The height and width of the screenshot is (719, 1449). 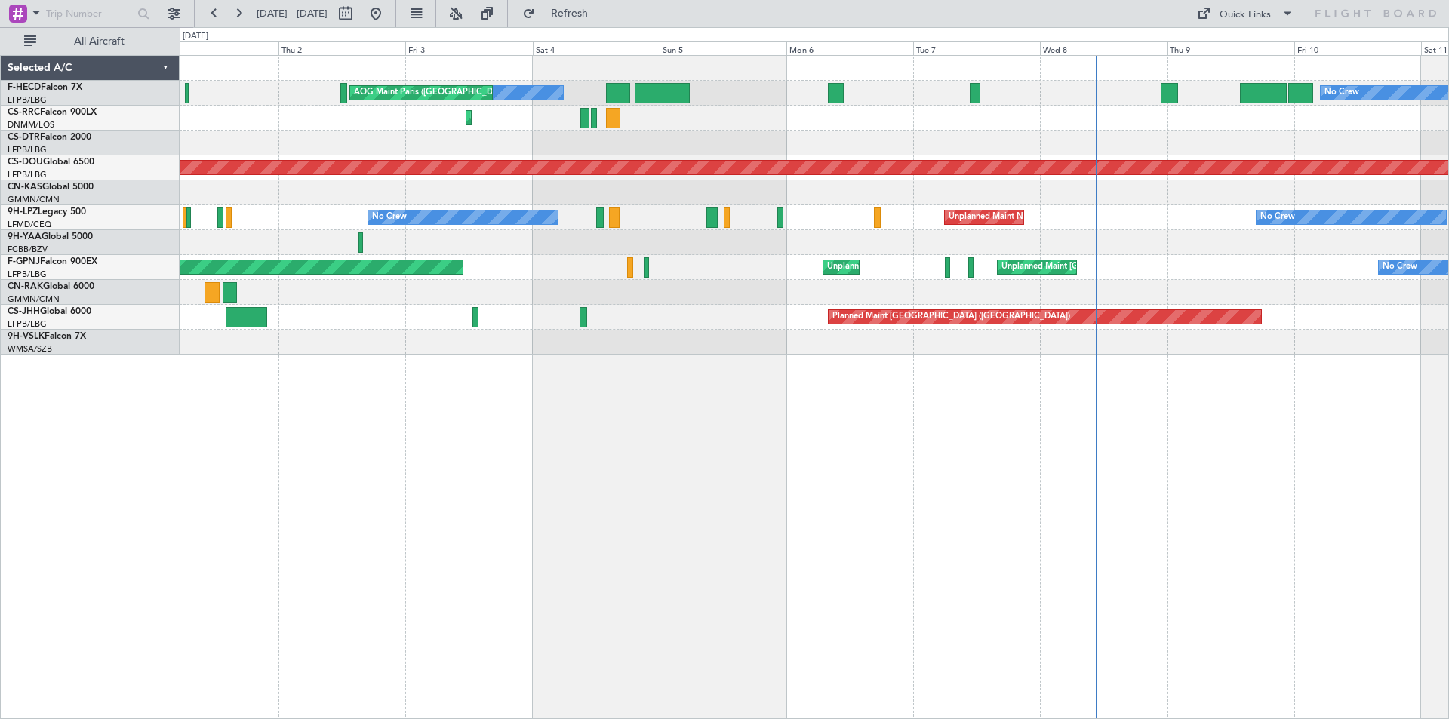 What do you see at coordinates (1230, 48) in the screenshot?
I see `div: Thu 9` at bounding box center [1230, 48].